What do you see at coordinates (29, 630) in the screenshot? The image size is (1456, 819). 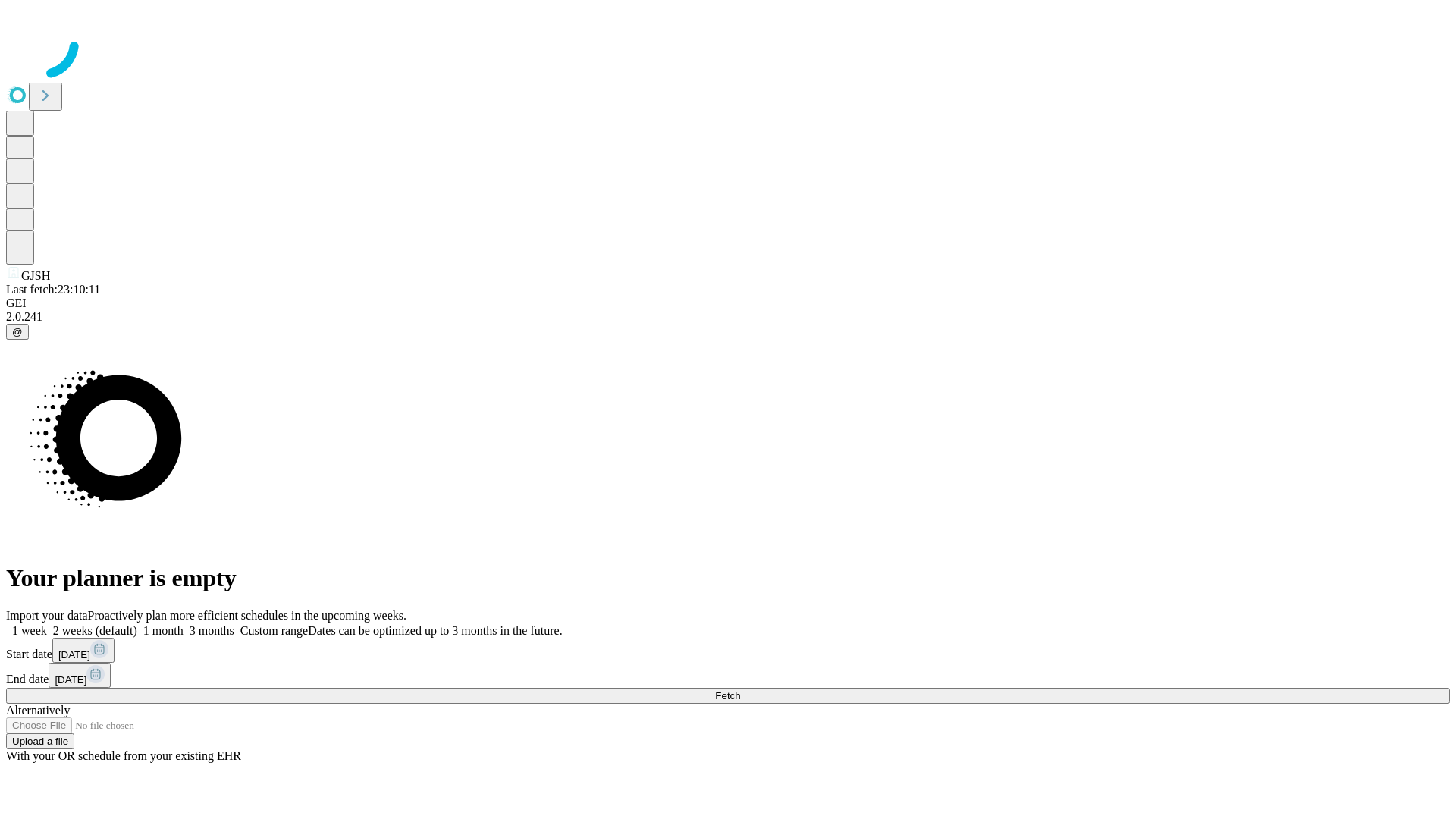 I see `span: 1 week` at bounding box center [29, 630].